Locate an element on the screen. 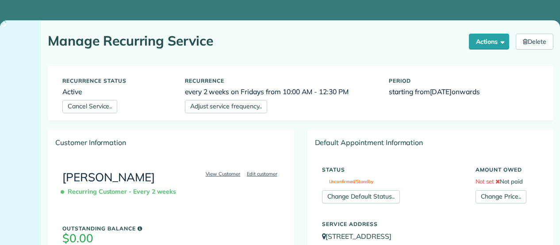 This screenshot has height=245, width=560. h5: Recurrence is located at coordinates (280, 81).